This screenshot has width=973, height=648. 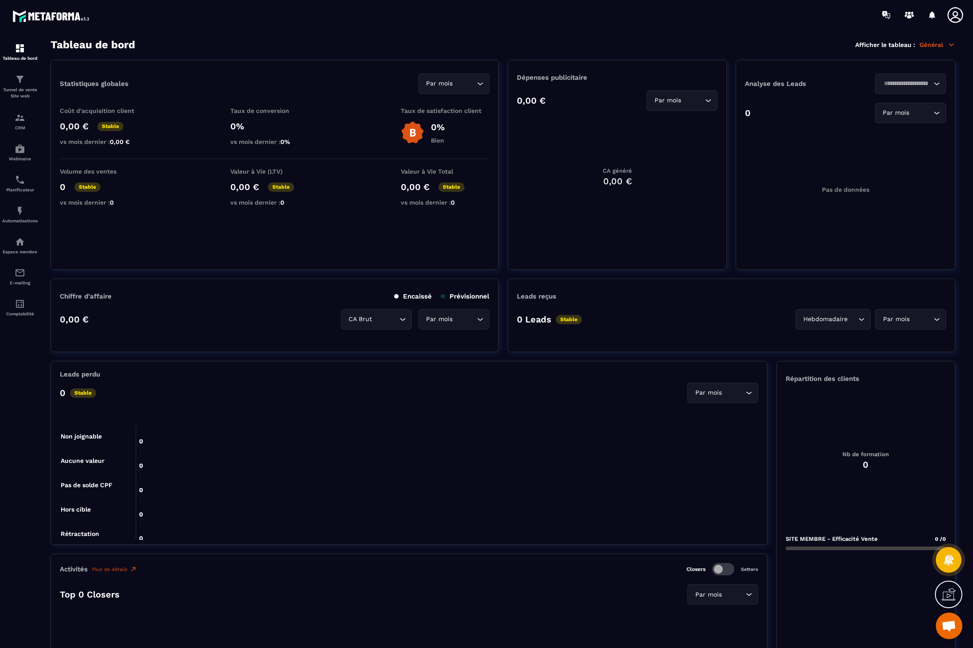 I want to click on a: automationsautomationsAutomatisations, so click(x=20, y=214).